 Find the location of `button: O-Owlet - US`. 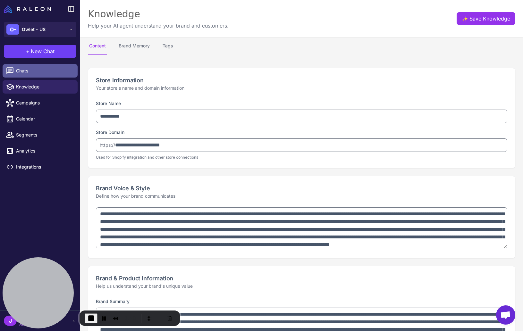

button: O-Owlet - US is located at coordinates (40, 30).